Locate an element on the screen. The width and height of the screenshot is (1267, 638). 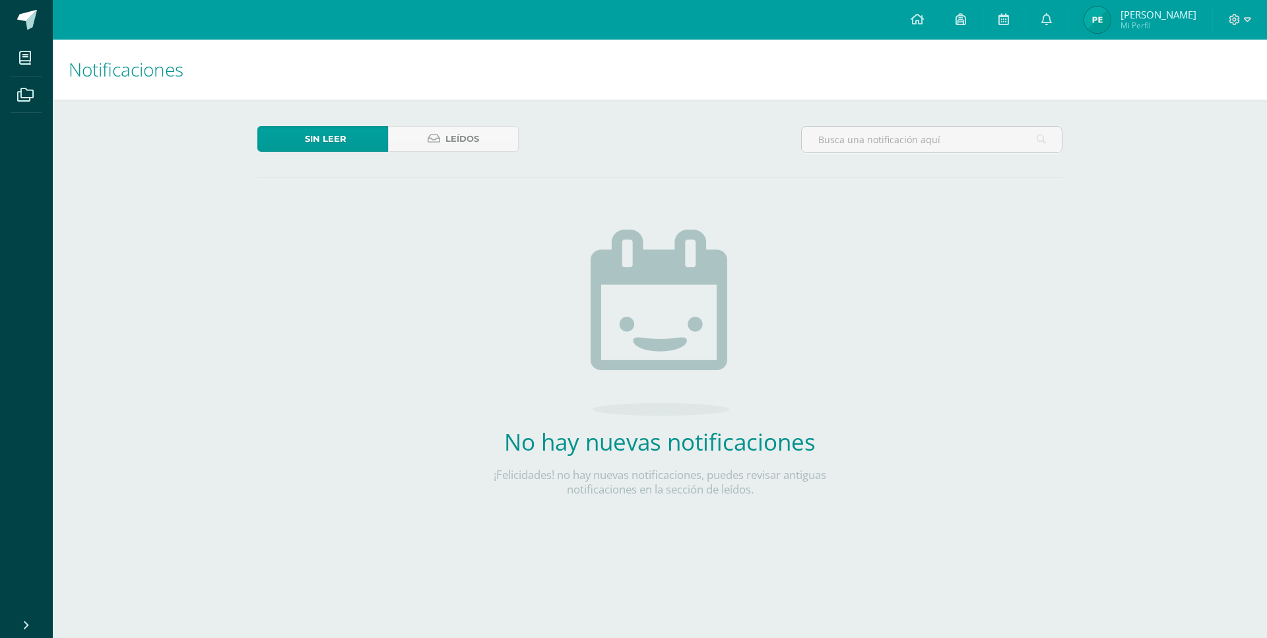
input: Busca una notificación aquí is located at coordinates (932, 139).